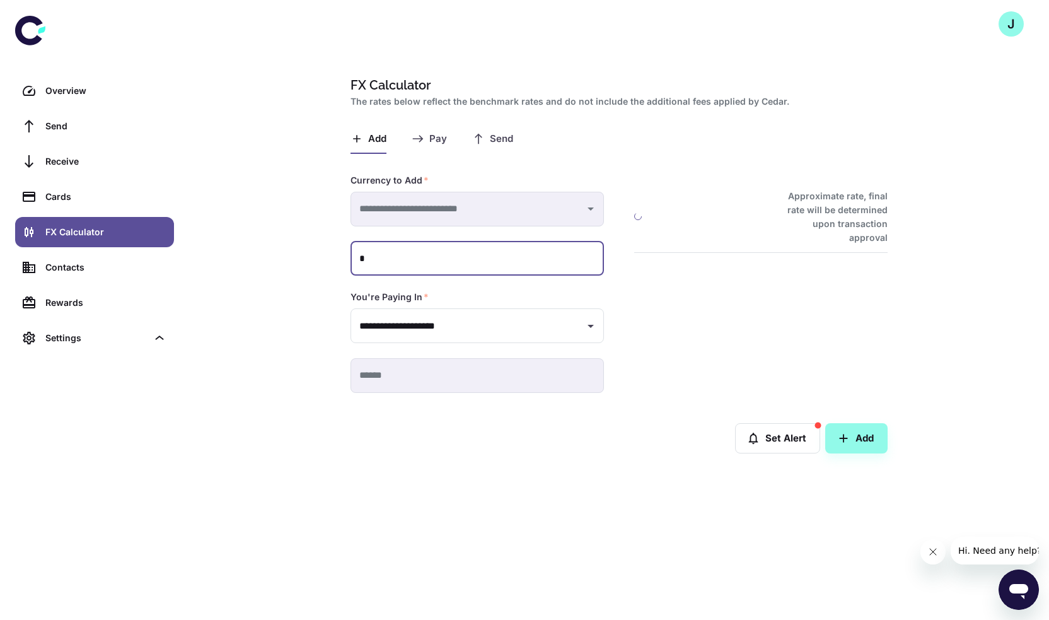 The width and height of the screenshot is (1049, 620). What do you see at coordinates (106, 232) in the screenshot?
I see `div: FX Calculator` at bounding box center [106, 232].